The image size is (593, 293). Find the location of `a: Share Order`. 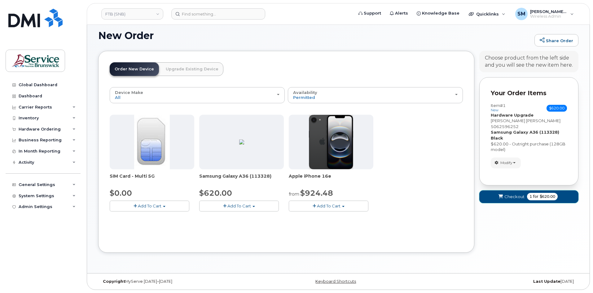

a: Share Order is located at coordinates (556, 40).